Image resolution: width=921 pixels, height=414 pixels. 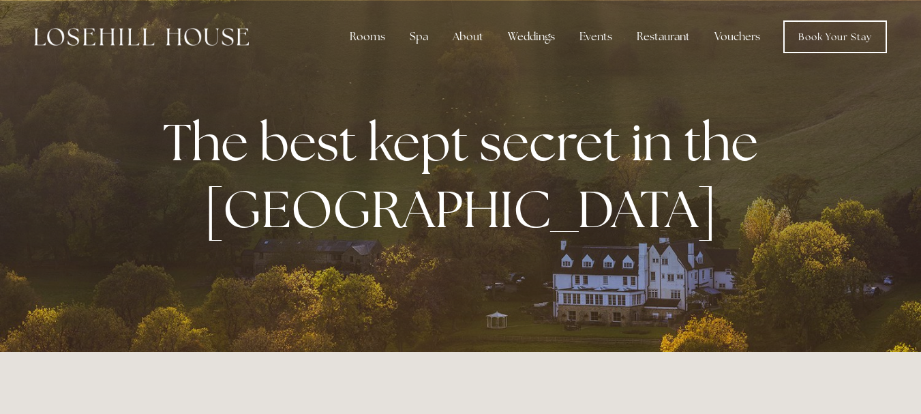 What do you see at coordinates (368, 37) in the screenshot?
I see `div: Rooms` at bounding box center [368, 37].